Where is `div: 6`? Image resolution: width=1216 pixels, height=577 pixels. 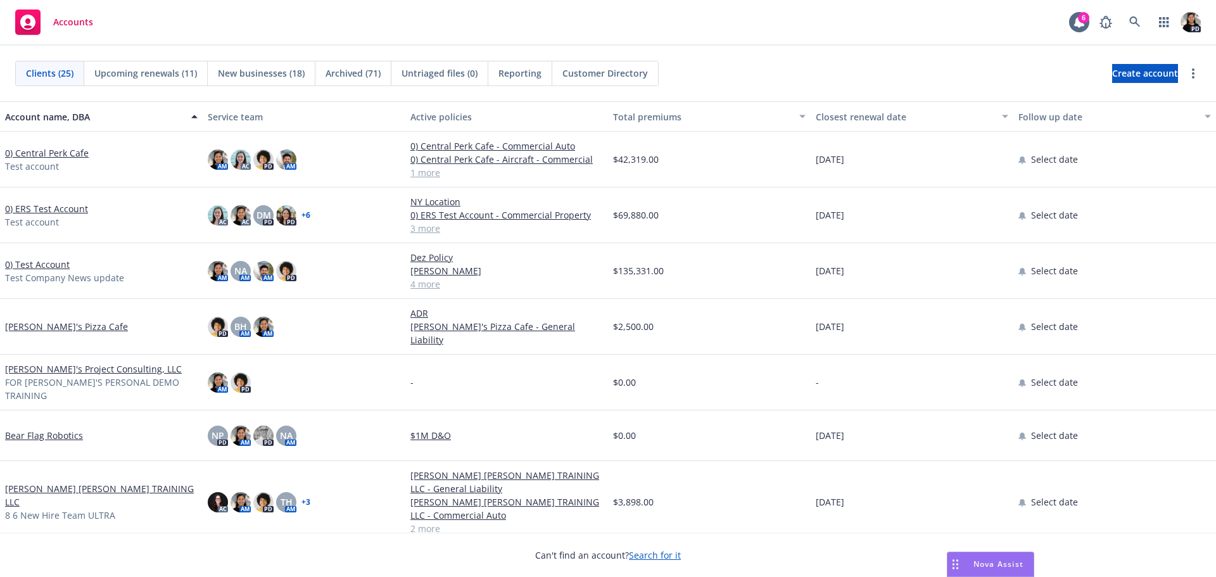 div: 6 is located at coordinates (1083, 18).